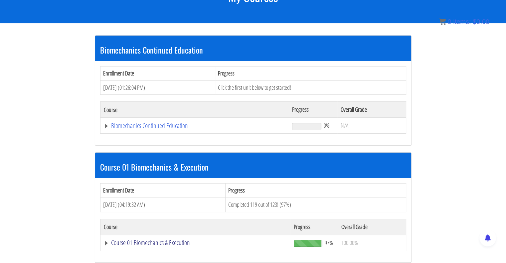 The image size is (506, 263). Describe the element at coordinates (464, 22) in the screenshot. I see `a: 0 items: $0.00` at that location.